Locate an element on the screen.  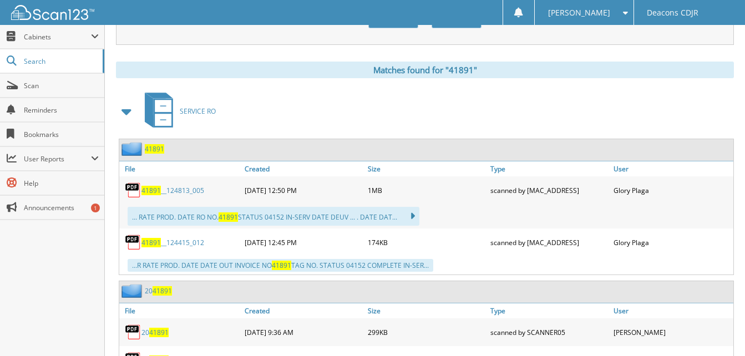
span: Help is located at coordinates (61, 183).